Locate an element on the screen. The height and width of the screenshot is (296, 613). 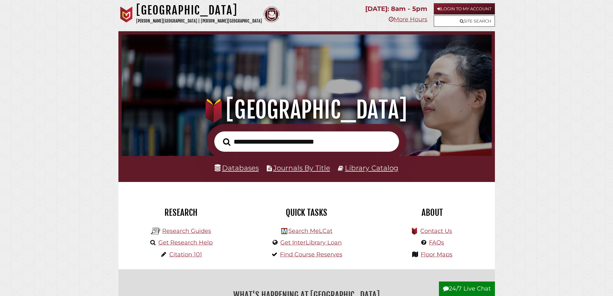
a: Get Research Help is located at coordinates (185, 242).